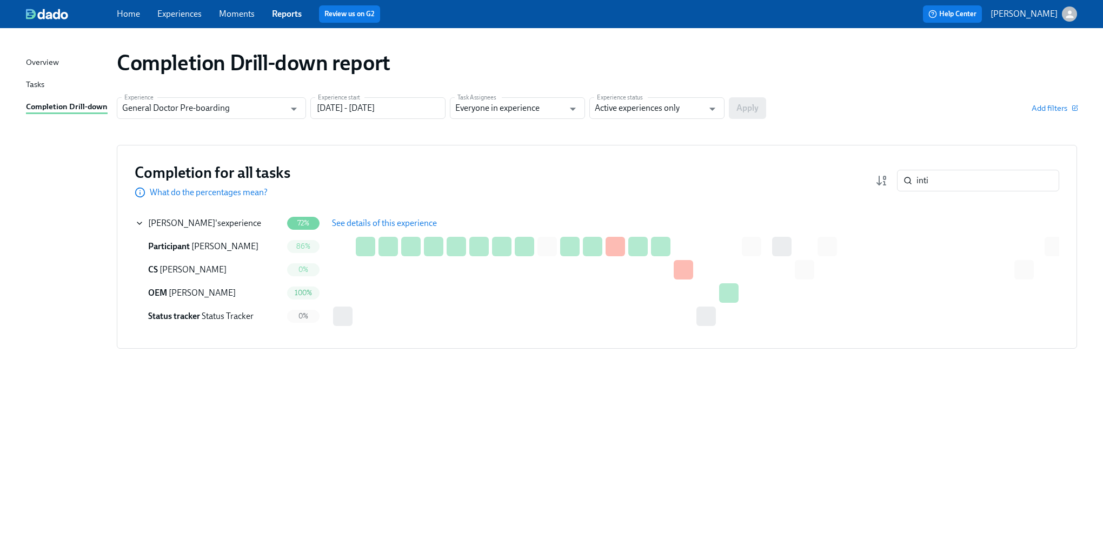 This screenshot has width=1103, height=559. What do you see at coordinates (169, 246) in the screenshot?
I see `span: Participant` at bounding box center [169, 246].